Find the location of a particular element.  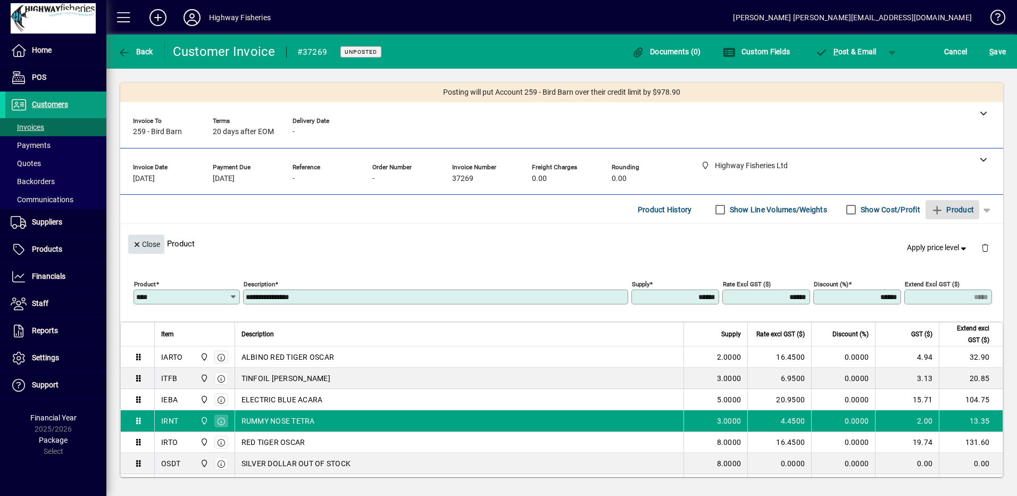

a: Payments is located at coordinates (56, 145).